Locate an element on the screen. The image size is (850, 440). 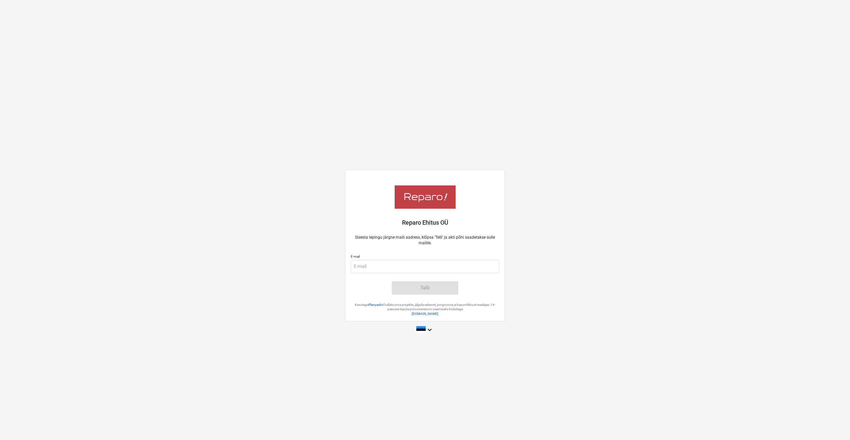
p: Sisesta lepingu järgne maili aadress, klõpsa 'Telli' ja akti põhi saadetakse sulle mailile. is located at coordinates (425, 241).